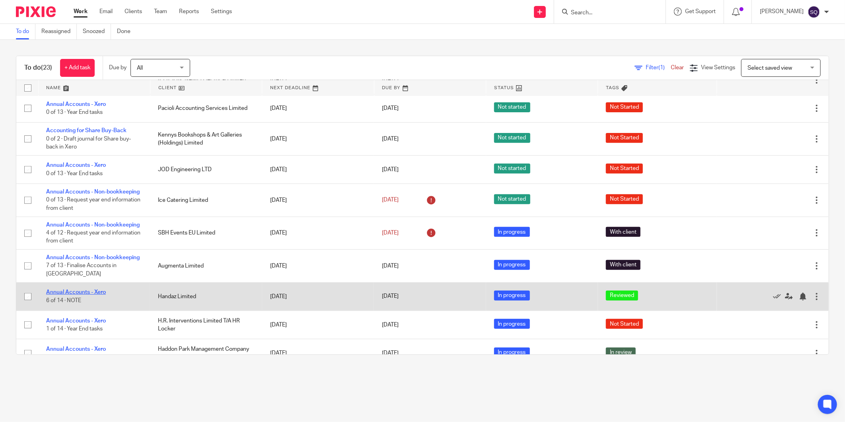 Image resolution: width=845 pixels, height=422 pixels. I want to click on span: All, so click(140, 68).